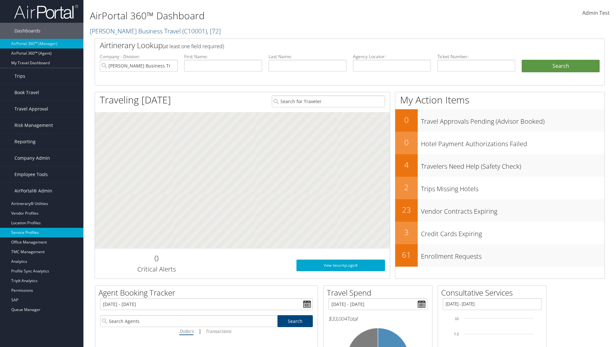 The width and height of the screenshot is (616, 347). Describe the element at coordinates (31, 109) in the screenshot. I see `span: Travel Approval` at that location.